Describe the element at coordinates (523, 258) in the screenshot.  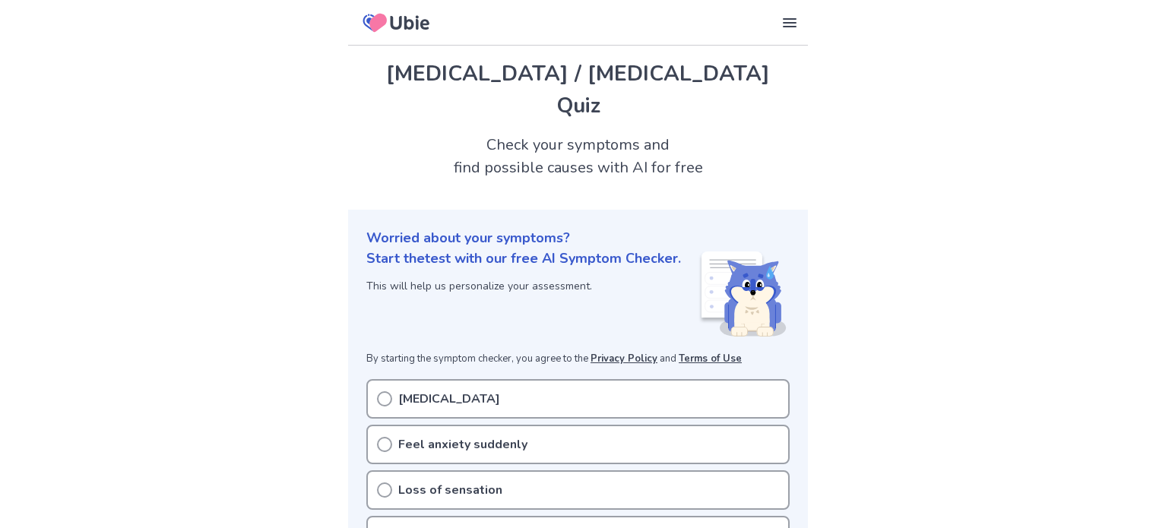
I see `p: Start the test with our free AI Symptom Checker.` at that location.